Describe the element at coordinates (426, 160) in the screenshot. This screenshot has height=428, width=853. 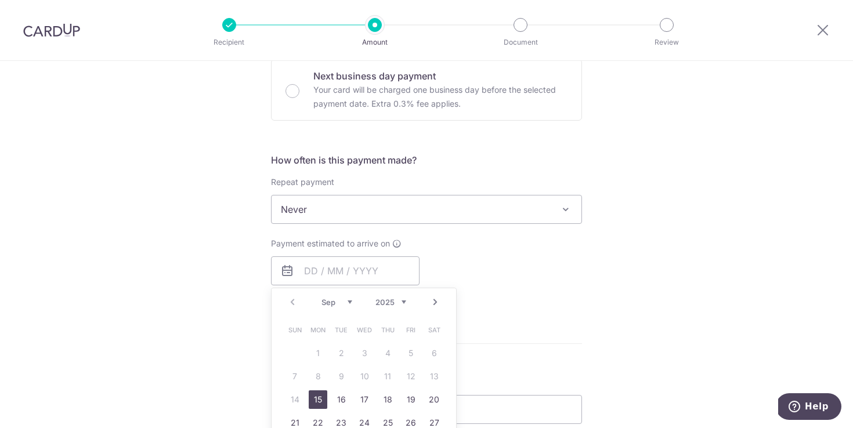
I see `h5: How often is this payment made?` at that location.